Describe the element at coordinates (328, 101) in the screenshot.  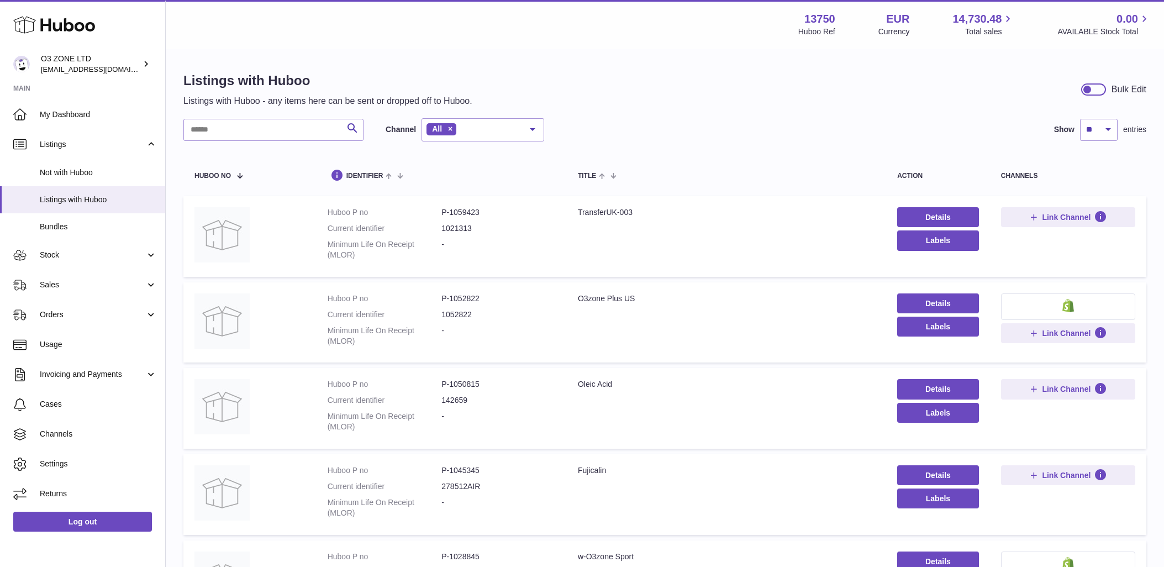
I see `p: Listings with Huboo - any items here can be sent or dropped off to Huboo.` at that location.